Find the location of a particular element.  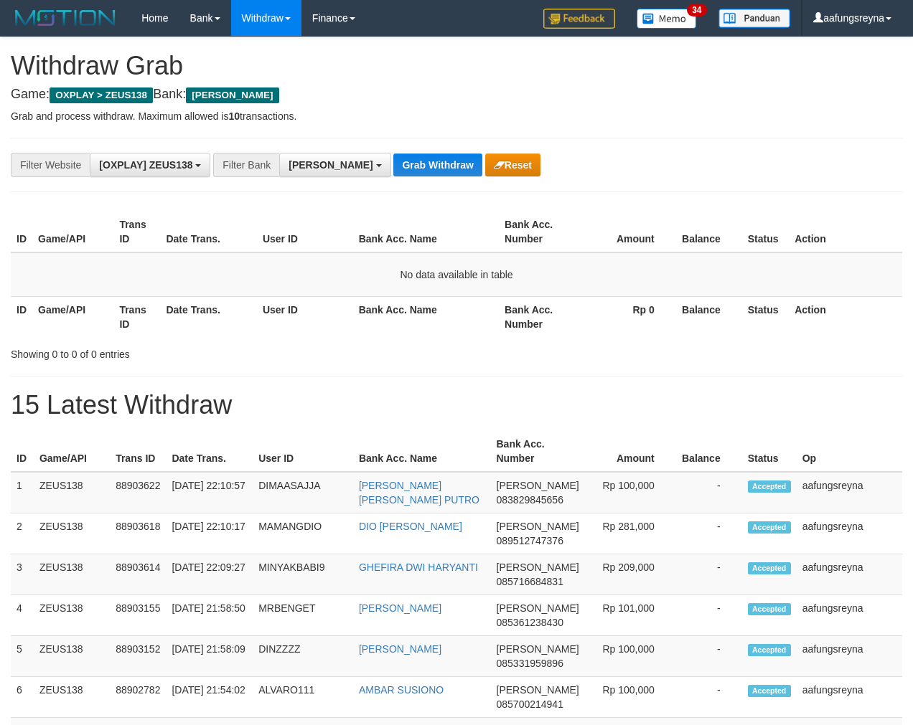

img: Feedback.jpg is located at coordinates (579, 19).